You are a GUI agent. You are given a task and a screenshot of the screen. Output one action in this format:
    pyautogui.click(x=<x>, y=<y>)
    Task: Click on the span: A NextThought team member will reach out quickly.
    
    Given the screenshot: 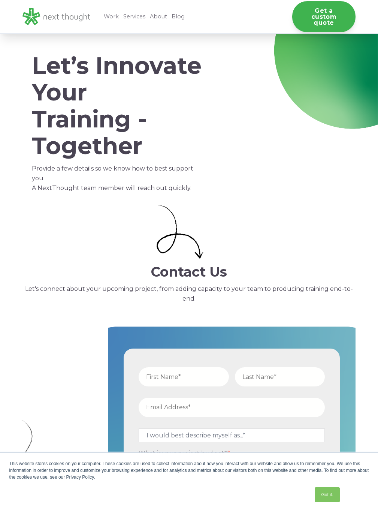 What is the action you would take?
    pyautogui.click(x=112, y=188)
    